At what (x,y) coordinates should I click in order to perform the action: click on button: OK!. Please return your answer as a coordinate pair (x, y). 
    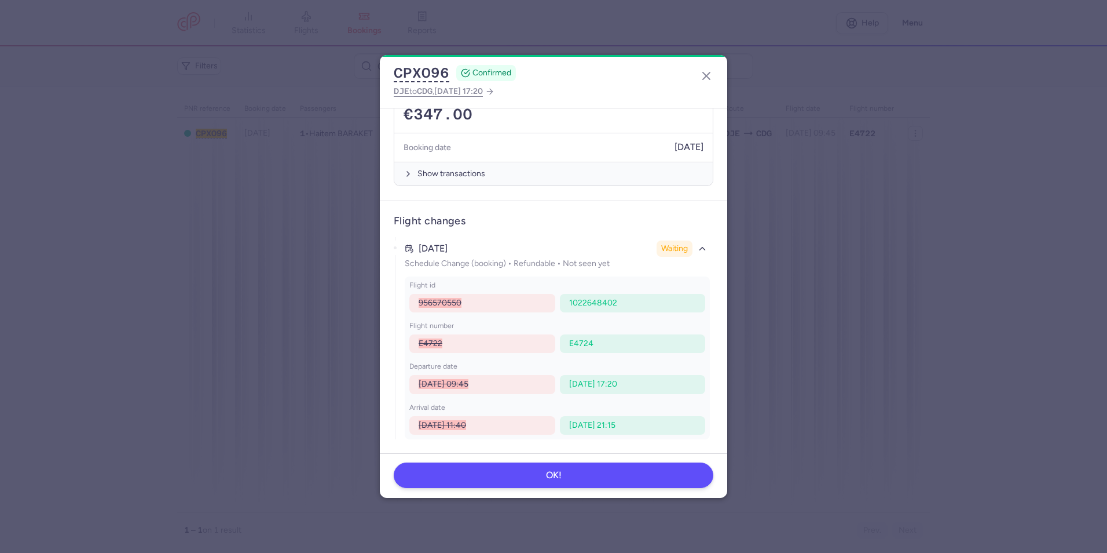
    Looking at the image, I should click on (554, 475).